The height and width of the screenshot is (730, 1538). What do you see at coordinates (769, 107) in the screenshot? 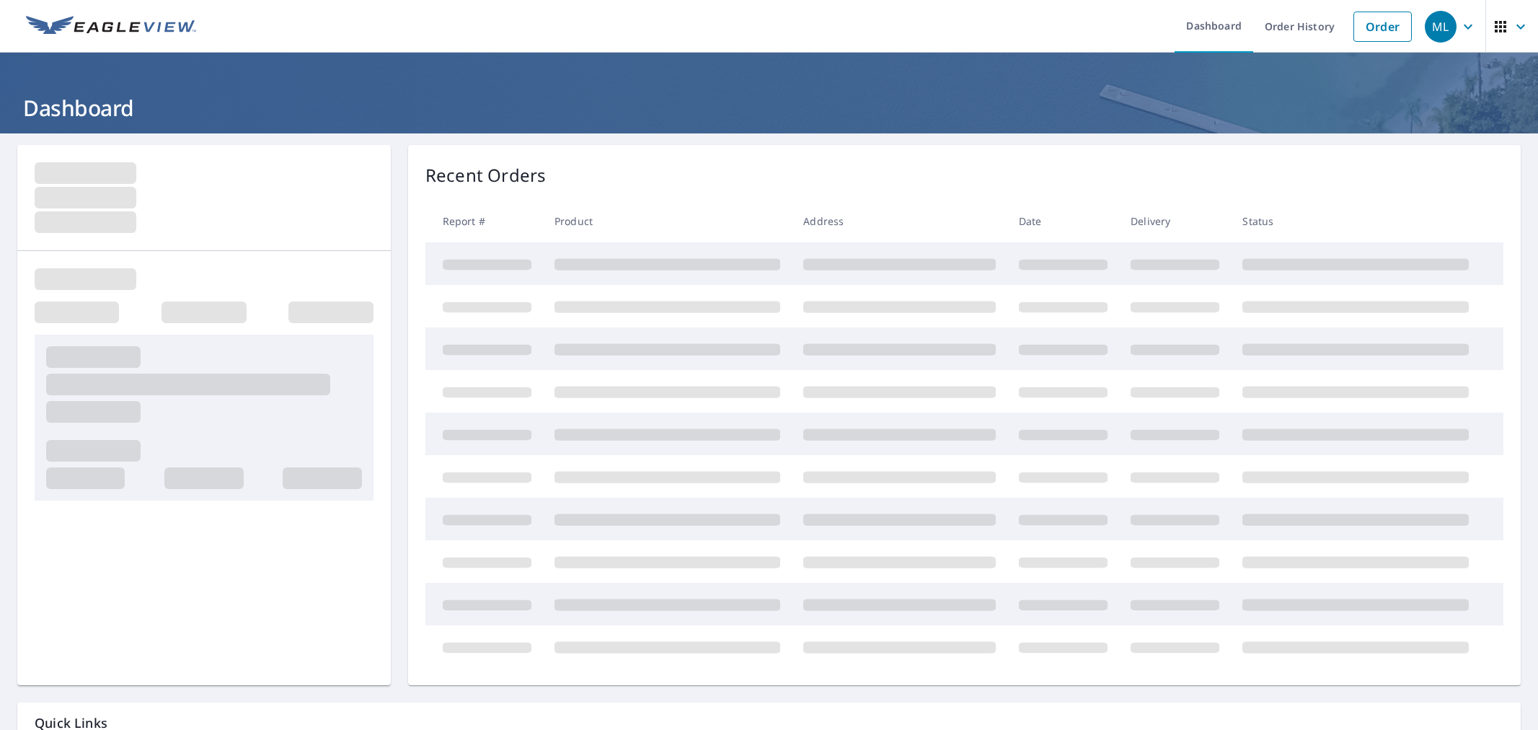
I see `h1: Dashboard` at bounding box center [769, 107].